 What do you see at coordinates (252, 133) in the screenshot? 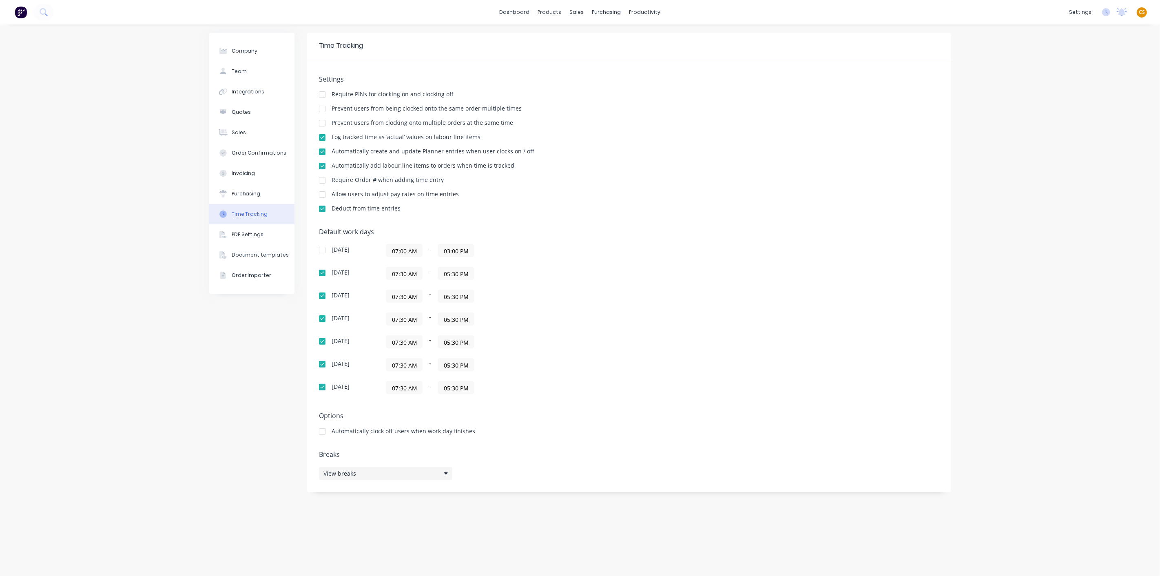
I see `button: Sales` at bounding box center [252, 133].